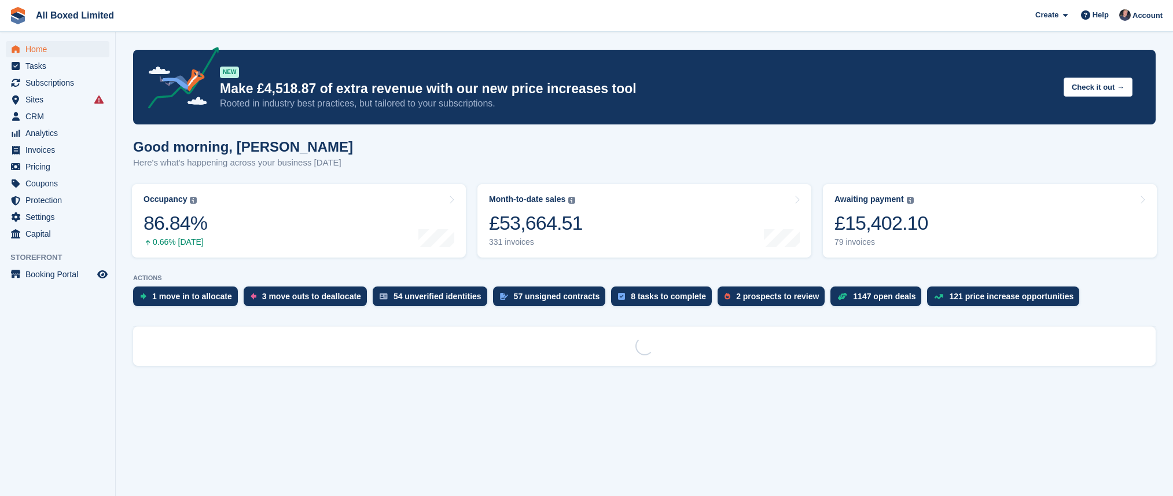  I want to click on div: £53,664.51, so click(536, 223).